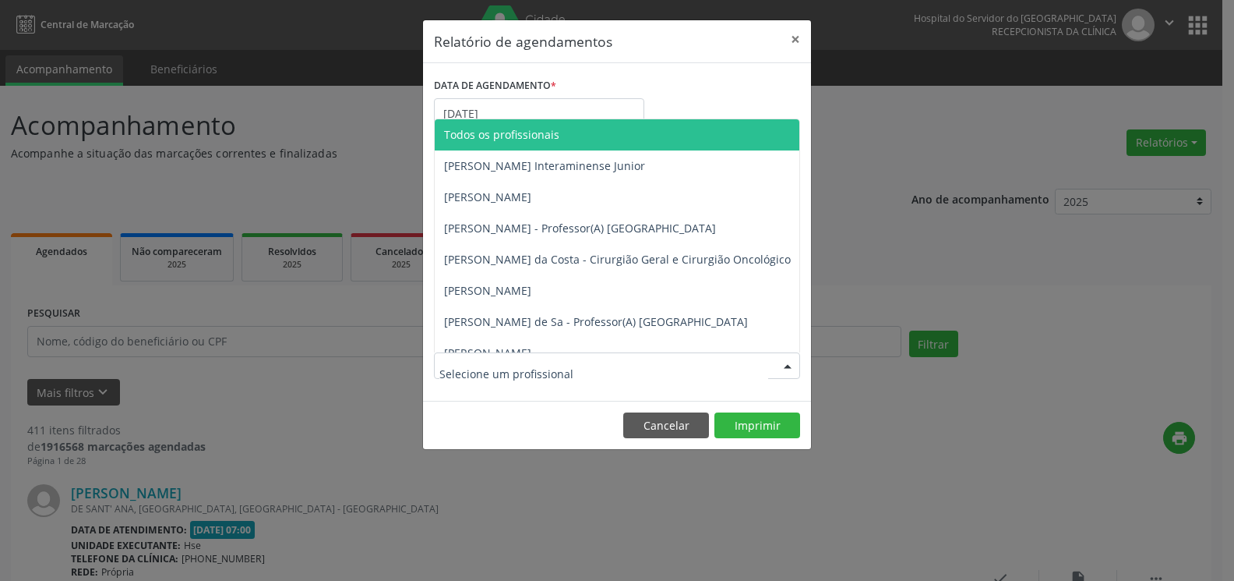 The width and height of the screenshot is (1234, 581). Describe the element at coordinates (796, 39) in the screenshot. I see `button: Close` at that location.